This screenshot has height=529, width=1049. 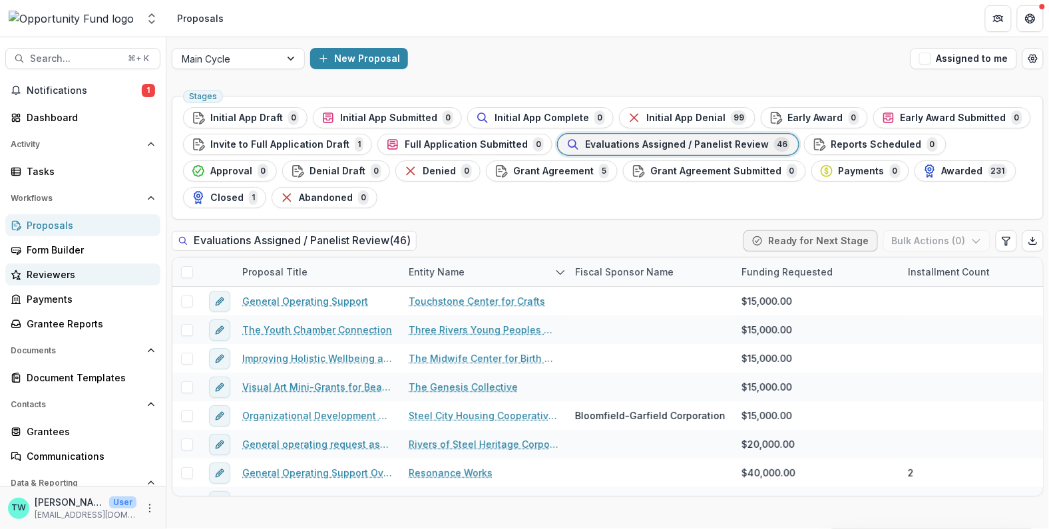 What do you see at coordinates (19, 508) in the screenshot?
I see `div: Ti Wilhelm` at bounding box center [19, 508].